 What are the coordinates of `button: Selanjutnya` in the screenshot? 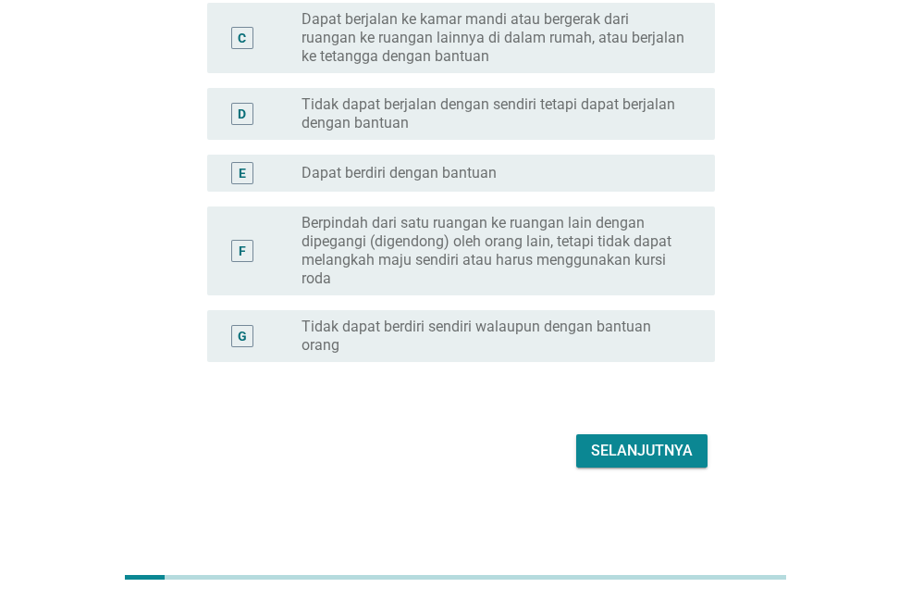 It's located at (642, 451).